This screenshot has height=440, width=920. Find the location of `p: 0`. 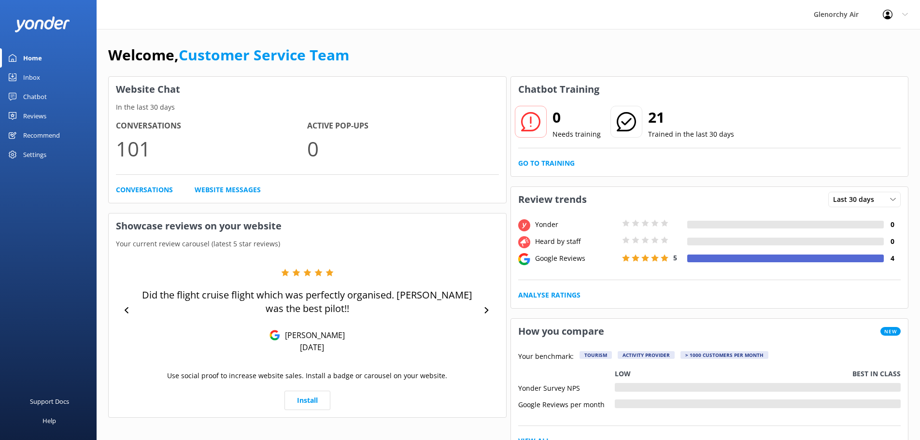

p: 0 is located at coordinates (403, 148).